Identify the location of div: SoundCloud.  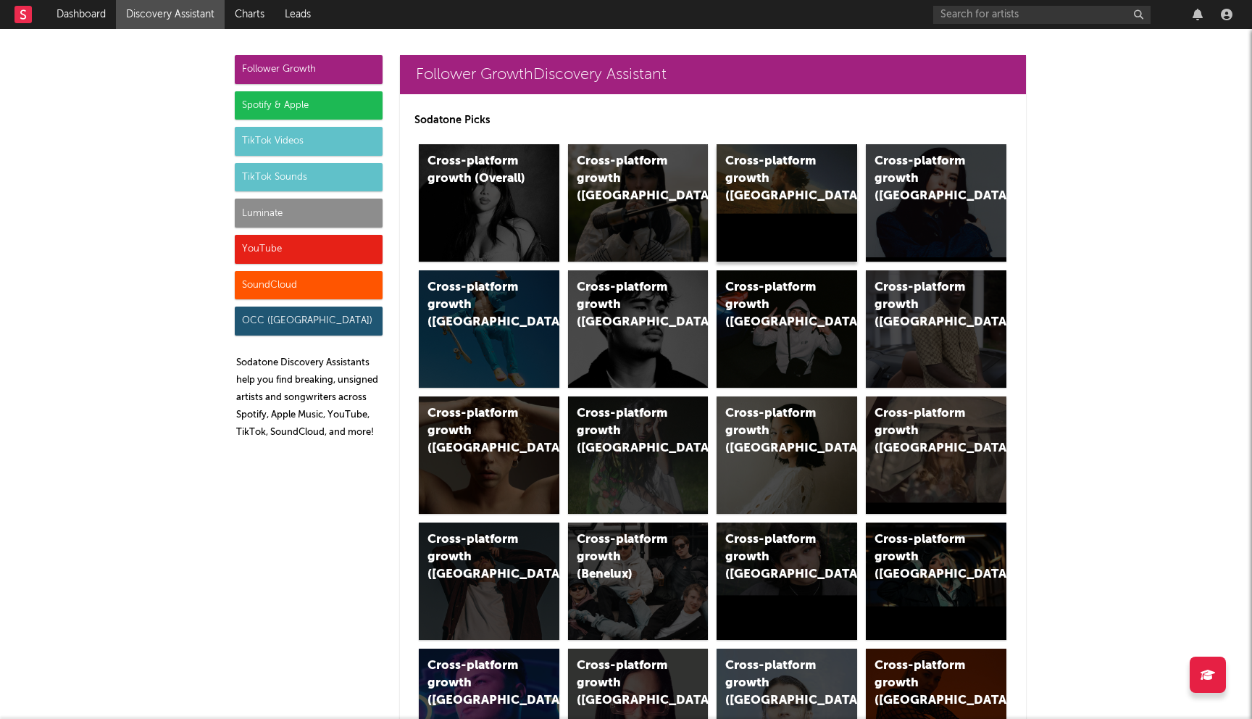
(309, 286).